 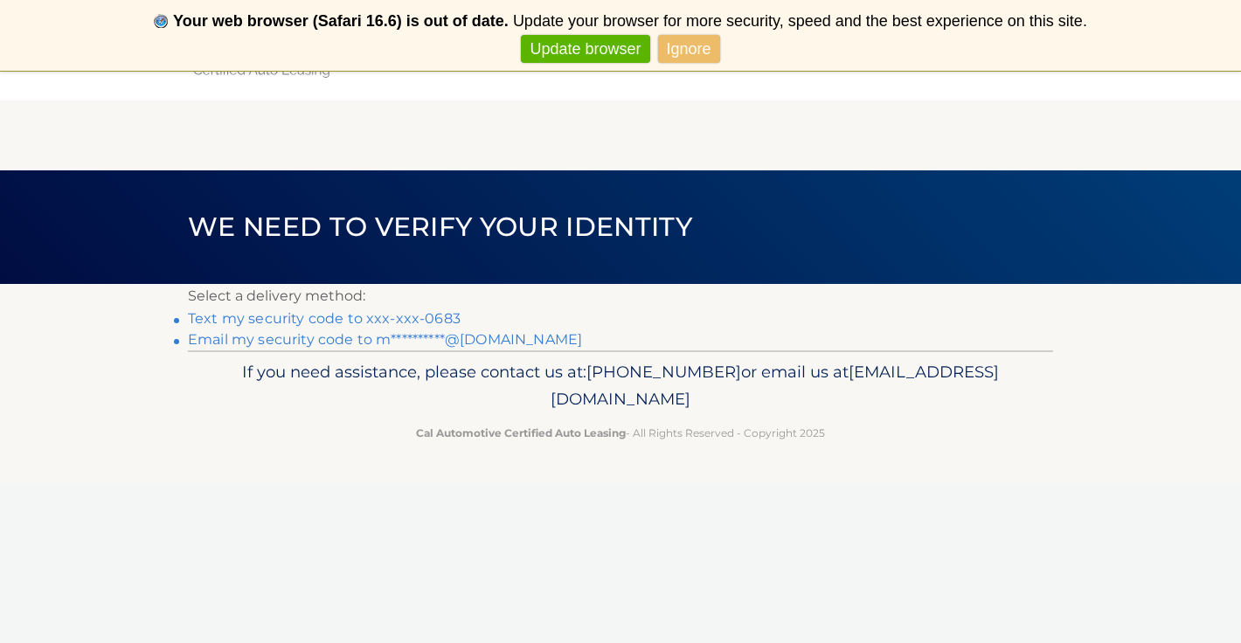 What do you see at coordinates (620, 432) in the screenshot?
I see `p: - All Rights Reserved - Copyright 2025` at bounding box center [620, 432].